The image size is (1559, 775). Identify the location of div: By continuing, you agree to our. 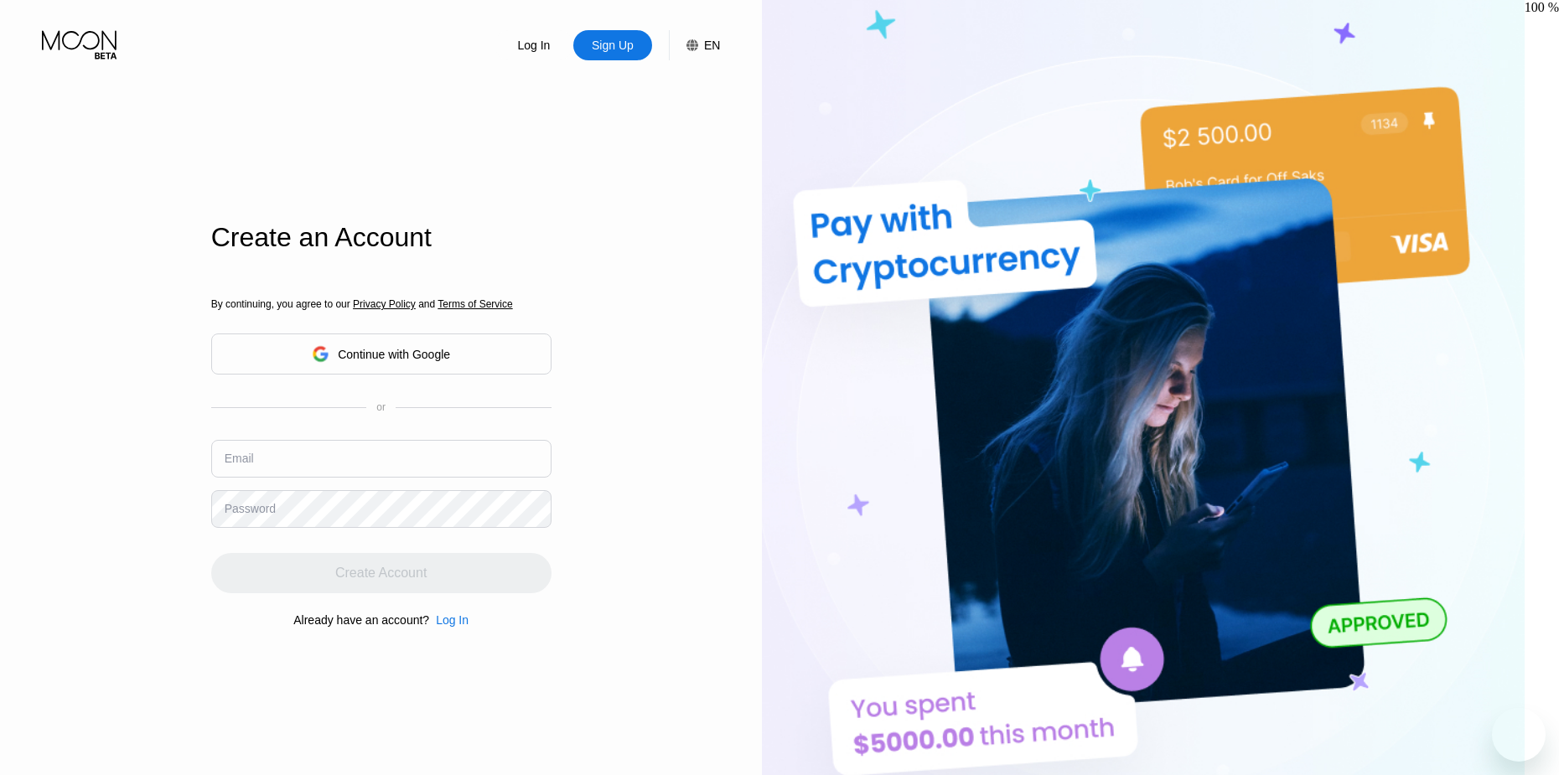
(381, 304).